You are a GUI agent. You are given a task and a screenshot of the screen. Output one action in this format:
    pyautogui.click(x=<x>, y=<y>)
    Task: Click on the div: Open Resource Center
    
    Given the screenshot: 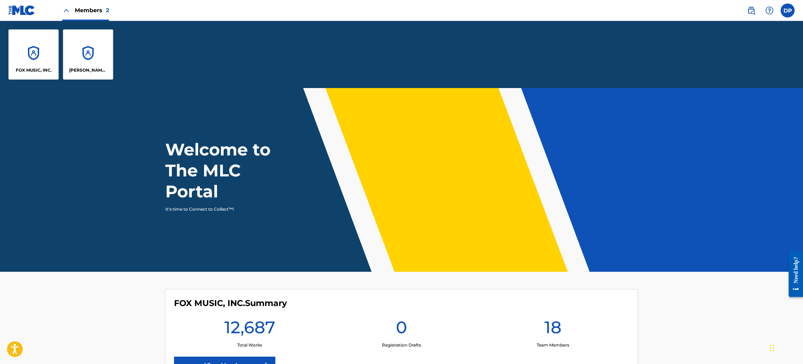 What is the action you would take?
    pyautogui.click(x=12, y=28)
    